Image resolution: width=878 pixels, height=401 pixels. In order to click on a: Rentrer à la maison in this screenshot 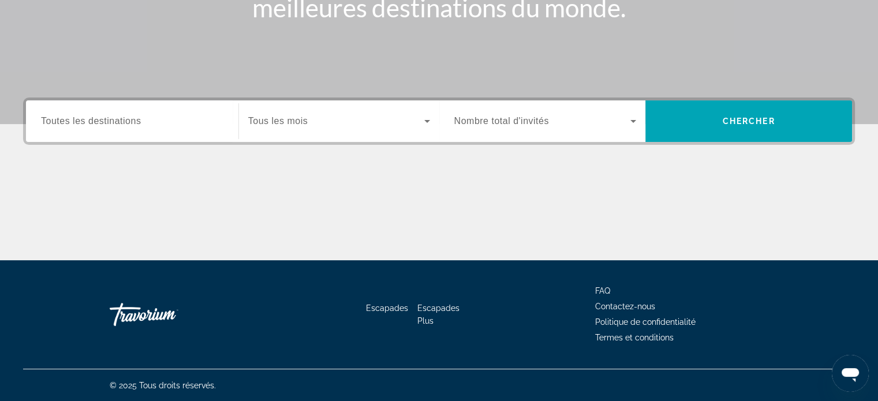, I will do `click(167, 315)`.